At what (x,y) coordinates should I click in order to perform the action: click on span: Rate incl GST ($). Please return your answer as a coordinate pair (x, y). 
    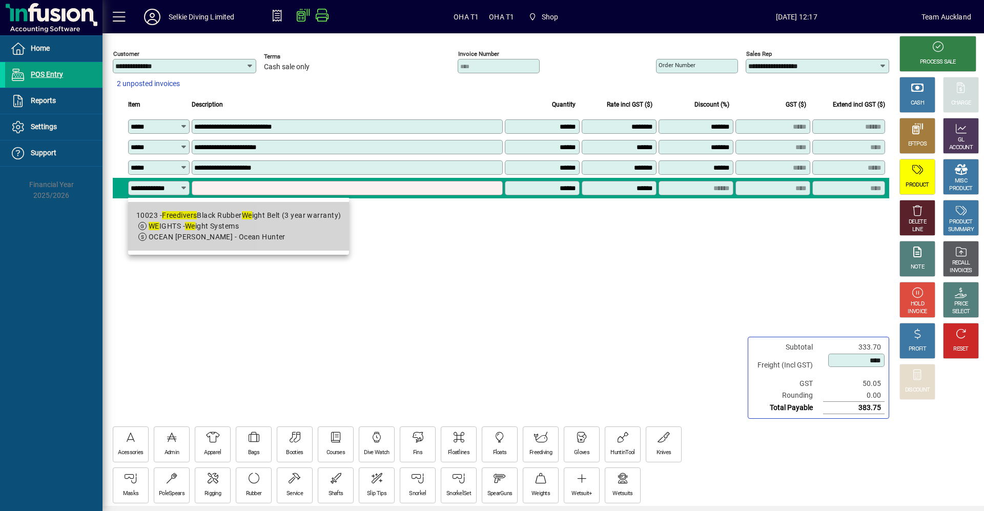
    Looking at the image, I should click on (629, 105).